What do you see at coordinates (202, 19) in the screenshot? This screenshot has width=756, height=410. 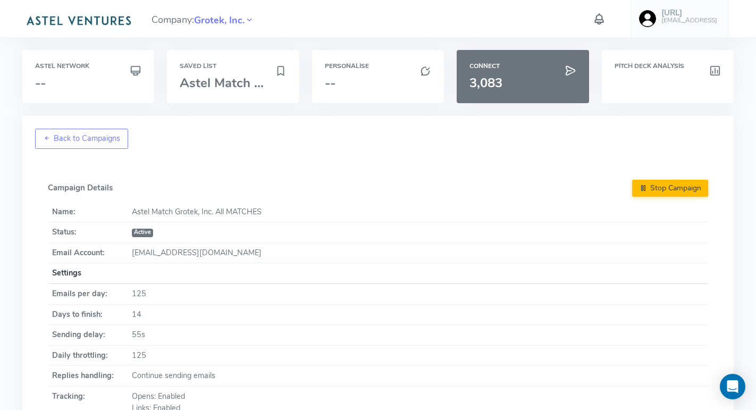 I see `span: Company:` at bounding box center [202, 19].